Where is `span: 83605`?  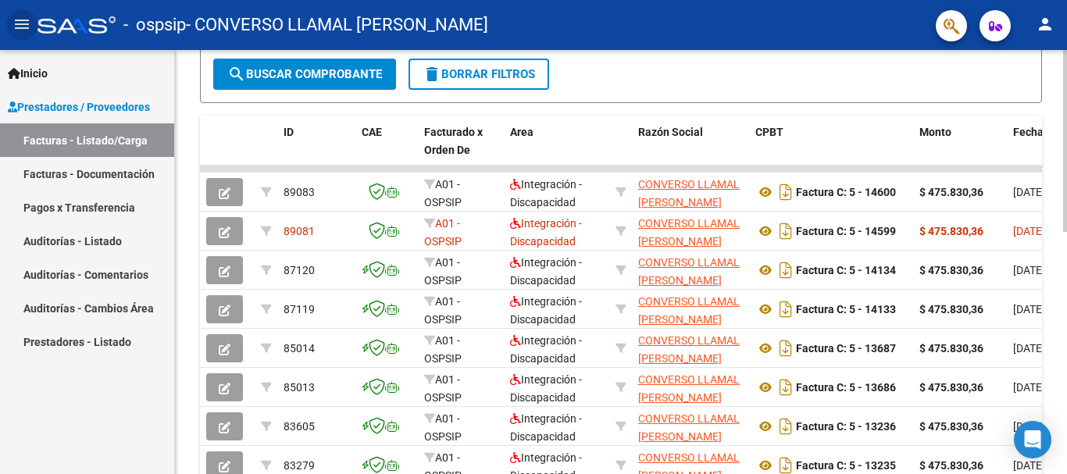 span: 83605 is located at coordinates (299, 426).